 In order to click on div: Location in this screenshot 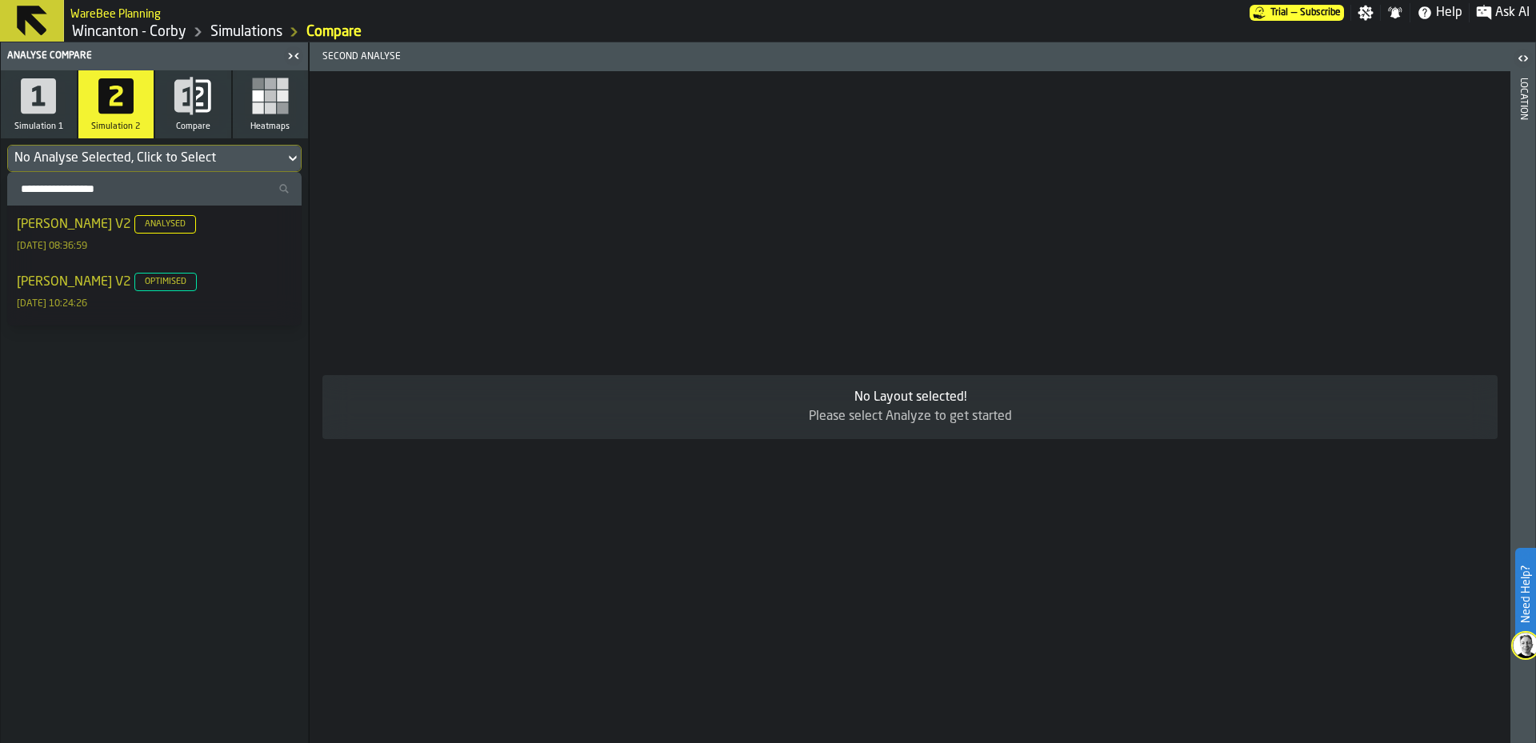, I will do `click(1523, 406)`.